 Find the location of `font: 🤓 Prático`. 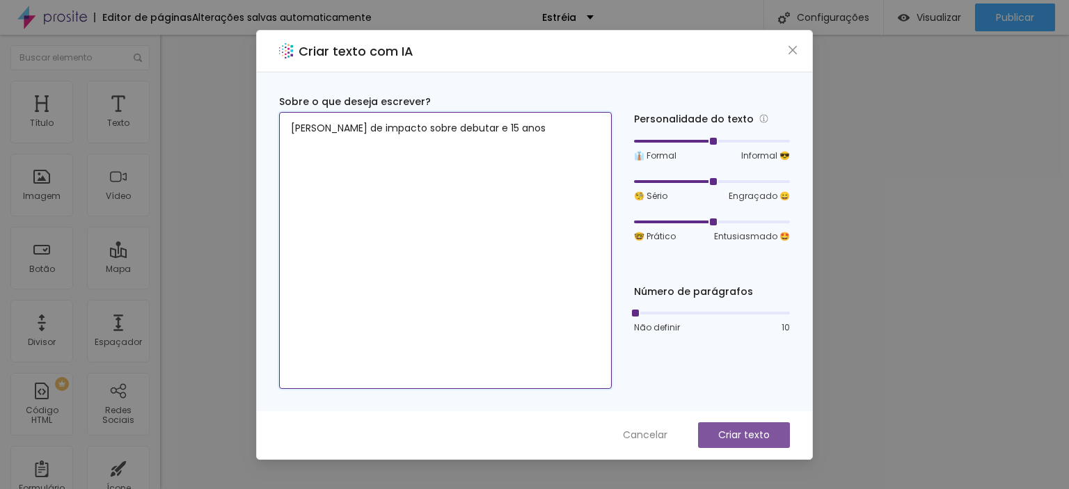

font: 🤓 Prático is located at coordinates (655, 236).